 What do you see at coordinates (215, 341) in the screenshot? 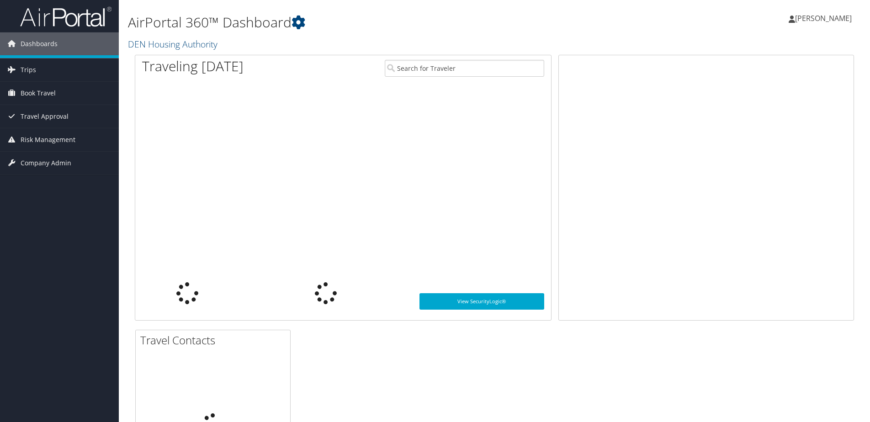
I see `h2: Travel Contacts` at bounding box center [215, 341].